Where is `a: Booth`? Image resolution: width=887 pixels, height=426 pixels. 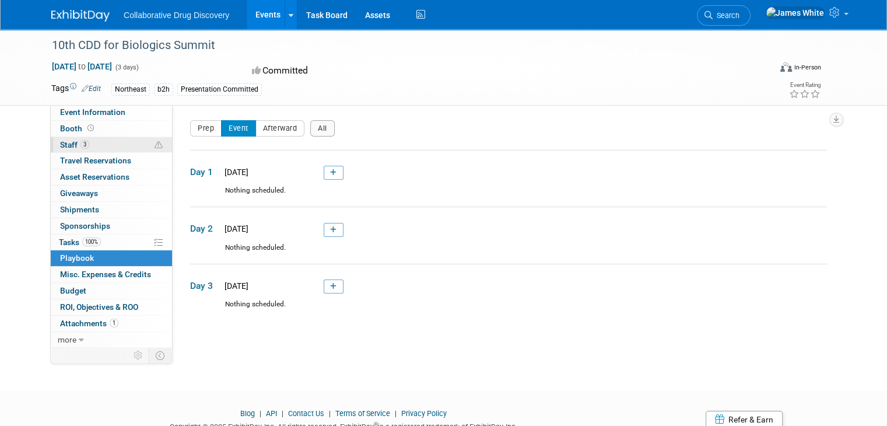
a: Booth is located at coordinates (111, 128).